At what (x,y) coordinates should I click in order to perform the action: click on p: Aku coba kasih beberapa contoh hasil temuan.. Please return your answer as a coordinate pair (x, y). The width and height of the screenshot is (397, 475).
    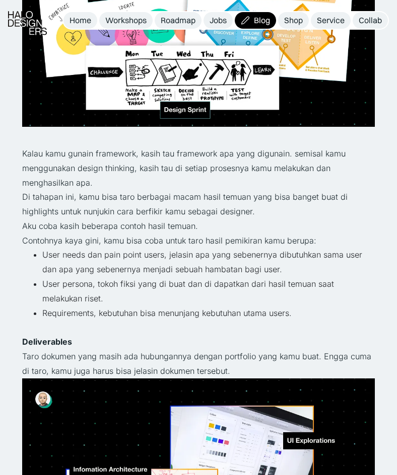
    Looking at the image, I should click on (198, 226).